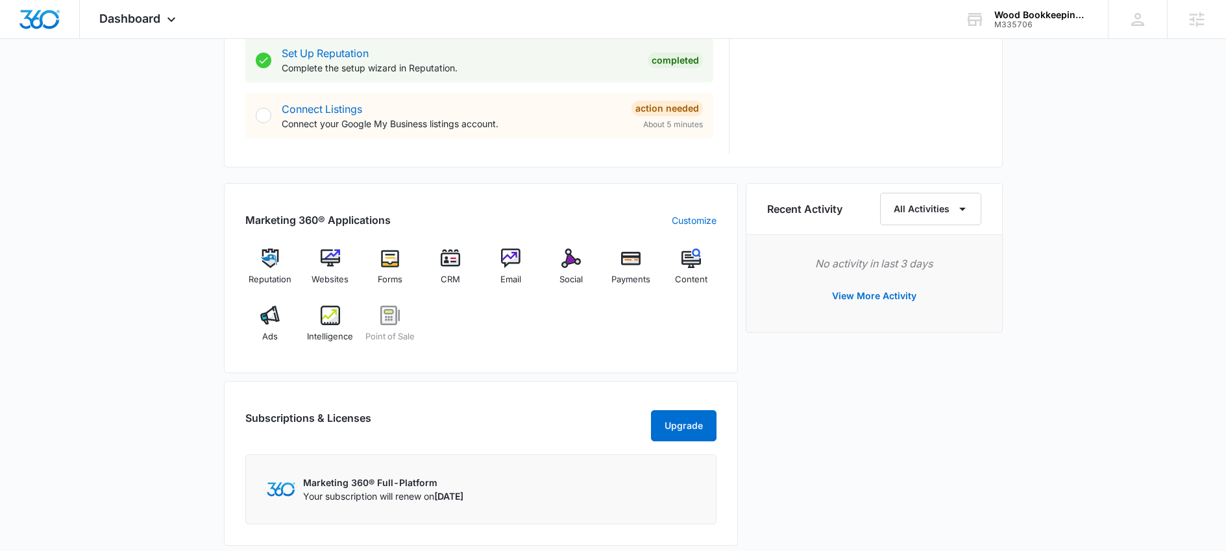  I want to click on p: Your subscription will renew on, so click(383, 496).